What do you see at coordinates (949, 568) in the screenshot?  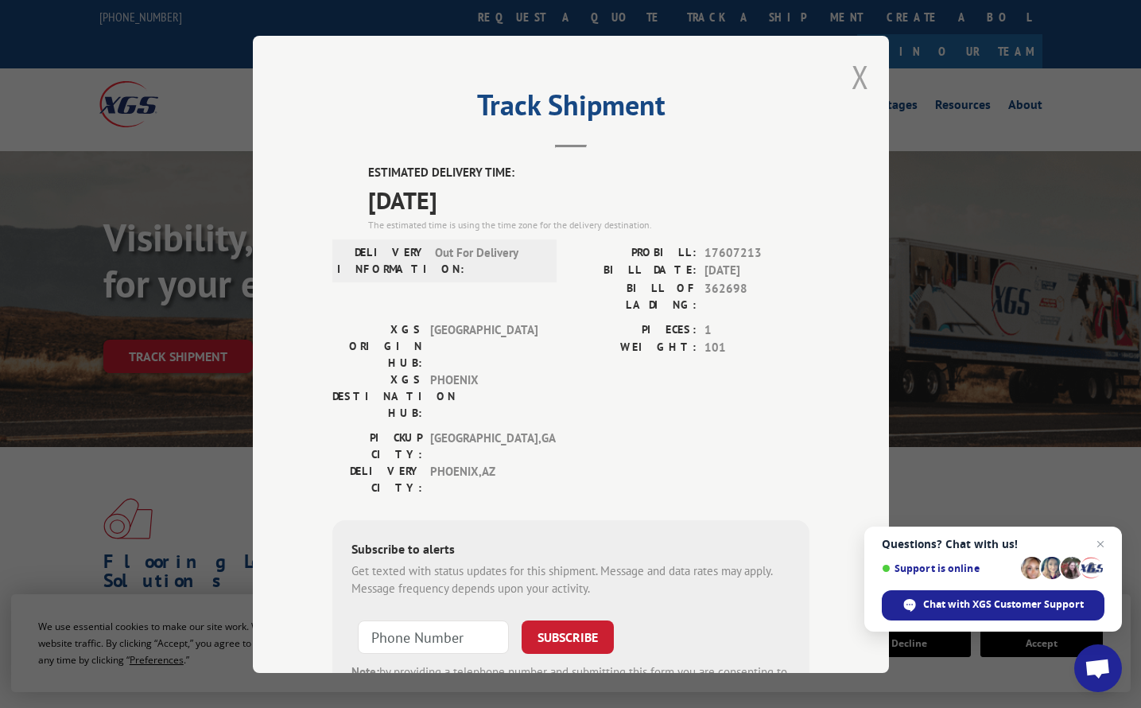 I see `span: Support is online` at bounding box center [949, 568].